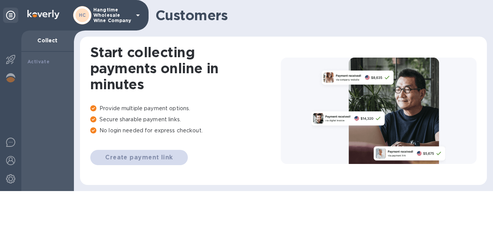 The image size is (493, 241). What do you see at coordinates (186, 68) in the screenshot?
I see `h1: Start collecting payments online in minutes` at bounding box center [186, 68].